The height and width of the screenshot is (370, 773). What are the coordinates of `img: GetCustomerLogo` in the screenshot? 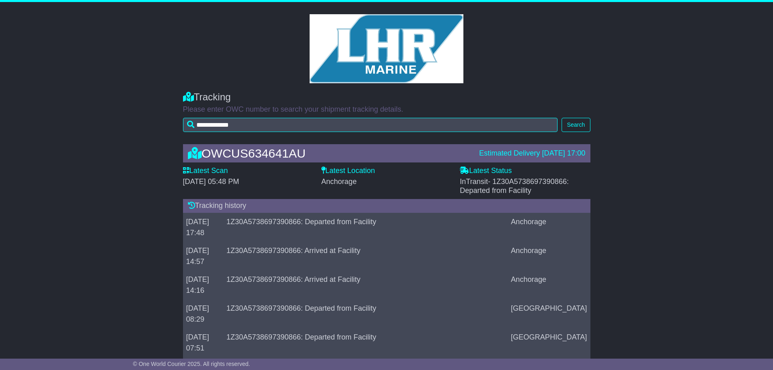 It's located at (387, 49).